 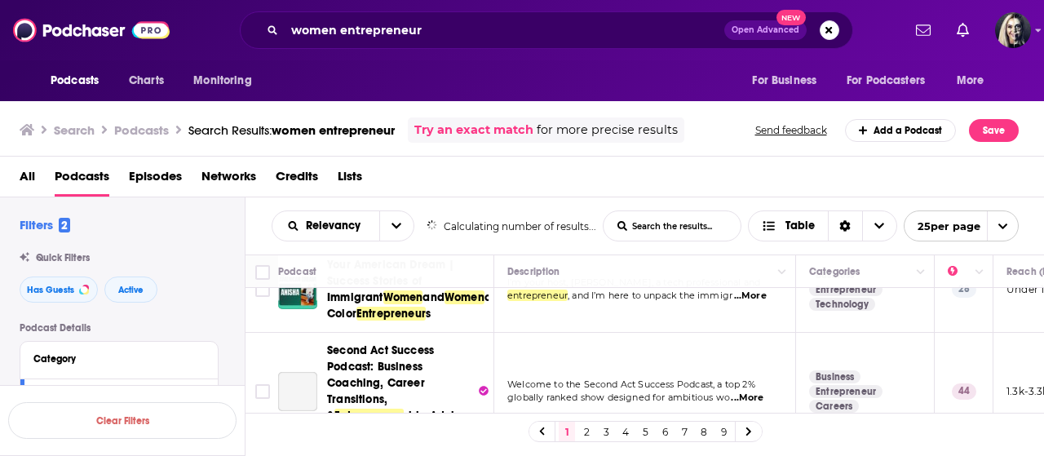 I want to click on span: Logged in as candirose777, so click(x=1013, y=30).